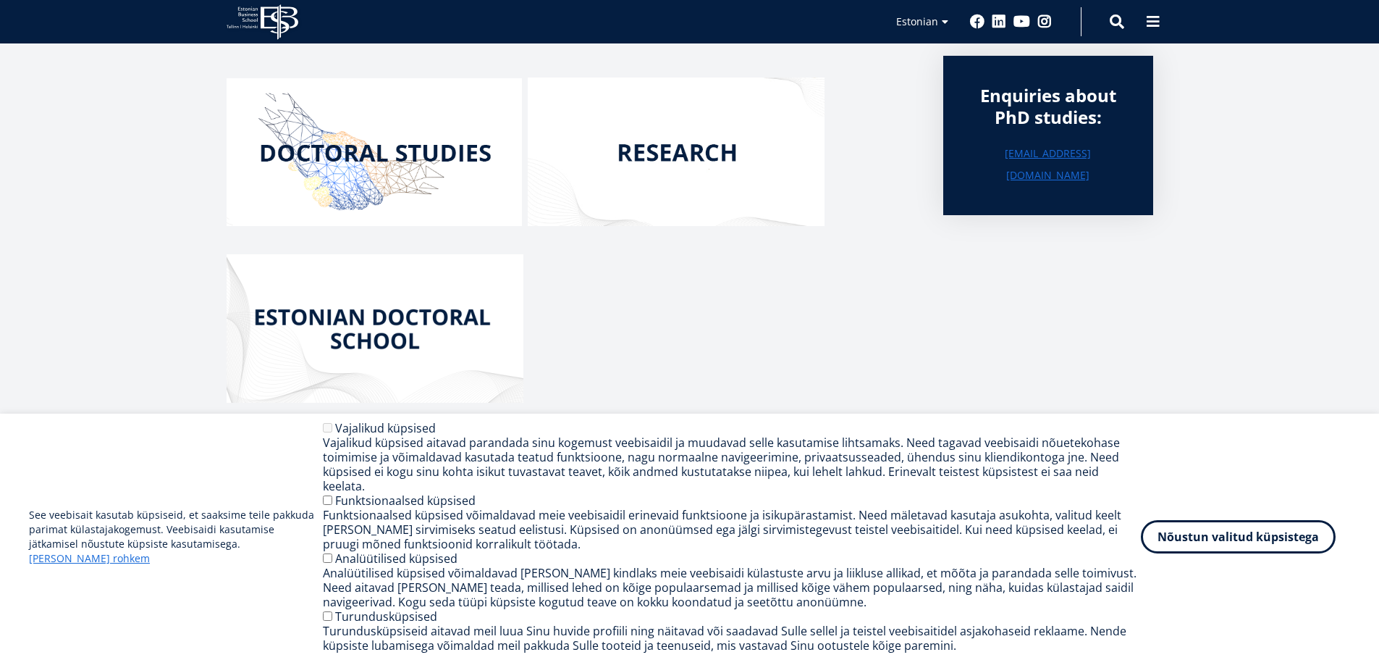 The width and height of the screenshot is (1379, 660). What do you see at coordinates (176, 536) in the screenshot?
I see `p: See veebisait kasutab küpsiseid, et saaksime teile pakkuda parimat külastajakogemust. Veebisaidi ...` at bounding box center [176, 536].